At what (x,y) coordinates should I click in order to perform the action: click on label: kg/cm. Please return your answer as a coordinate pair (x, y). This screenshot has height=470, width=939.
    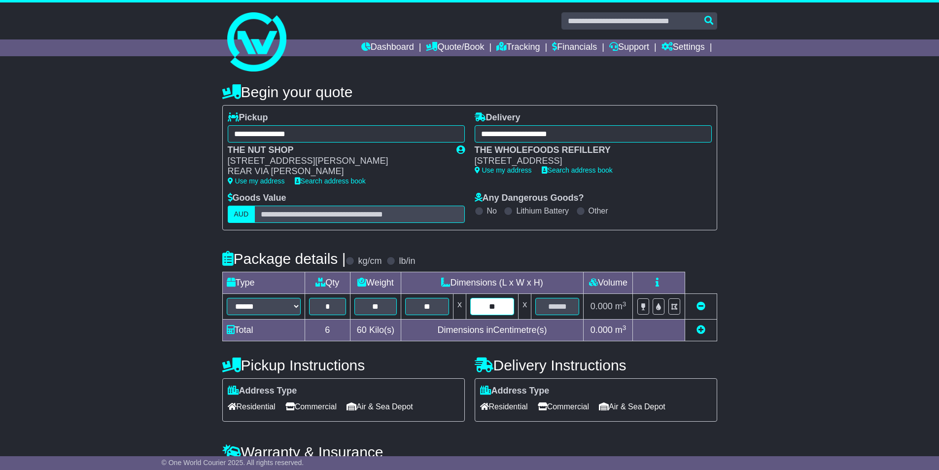
    Looking at the image, I should click on (370, 261).